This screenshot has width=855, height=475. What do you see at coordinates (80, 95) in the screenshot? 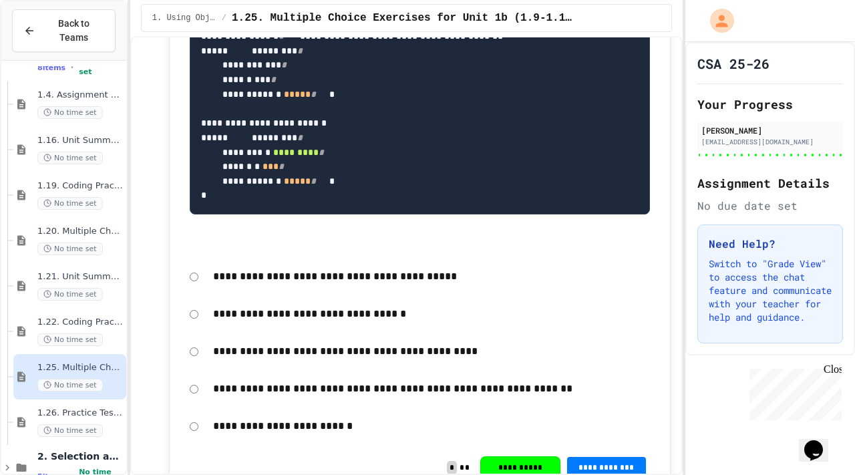
I see `span: 1.4. Assignment and Input` at bounding box center [80, 95].